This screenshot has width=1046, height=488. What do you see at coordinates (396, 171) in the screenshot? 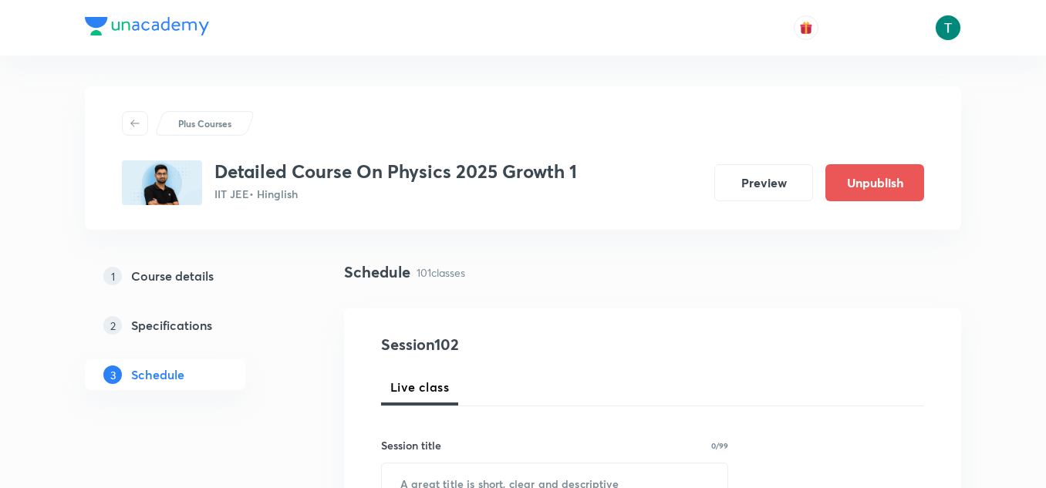
I see `h3: Detailed Course On Physics 2025 Growth 1` at bounding box center [396, 171].